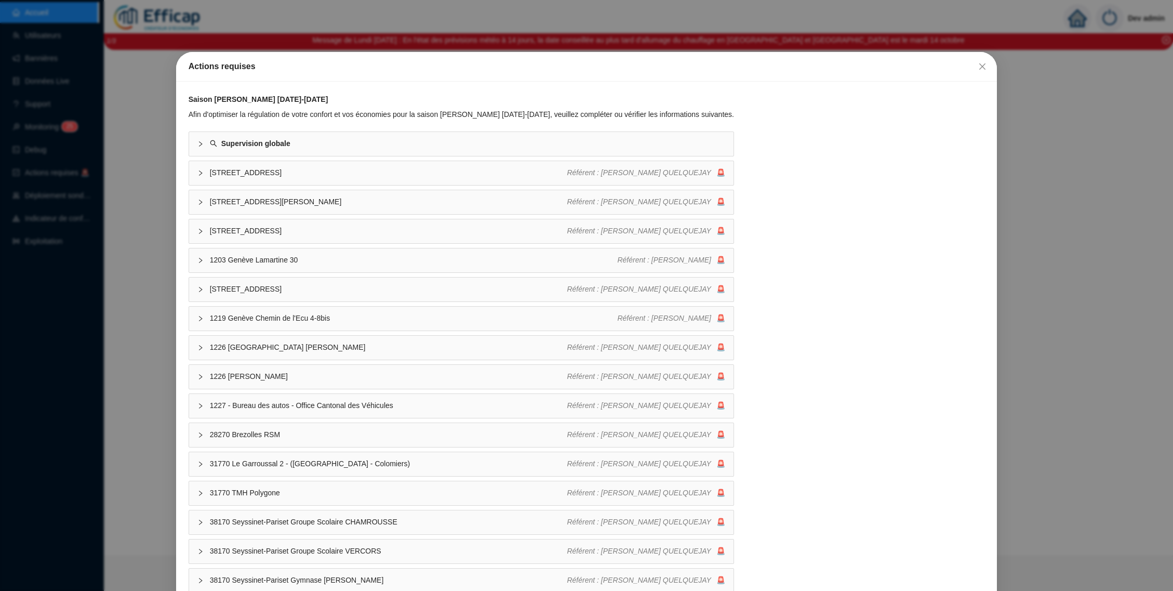  What do you see at coordinates (389, 522) in the screenshot?
I see `span: 38170 Seyssinet-Pariset Groupe Scolaire CHAMROUSSE` at bounding box center [389, 522].